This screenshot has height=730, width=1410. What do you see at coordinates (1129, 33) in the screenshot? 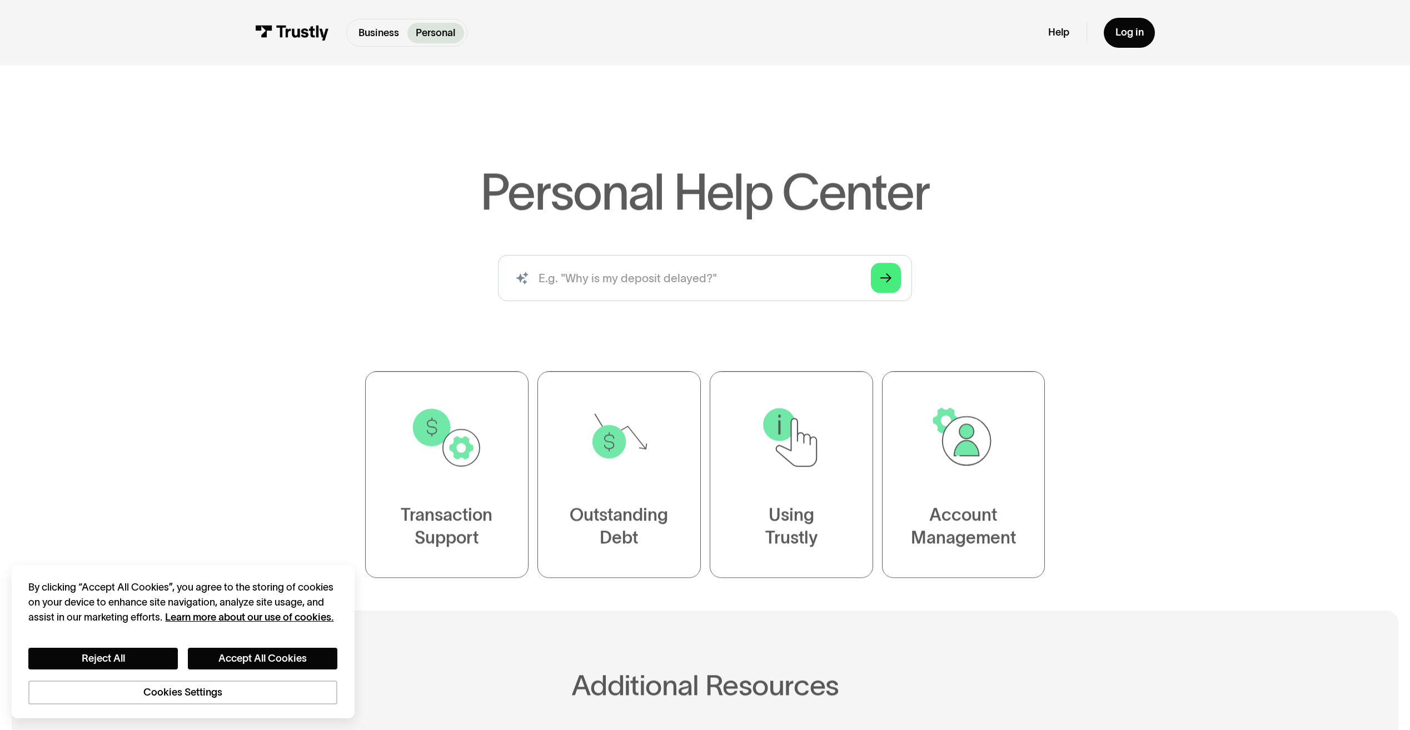
I see `a: Log in` at bounding box center [1129, 33].